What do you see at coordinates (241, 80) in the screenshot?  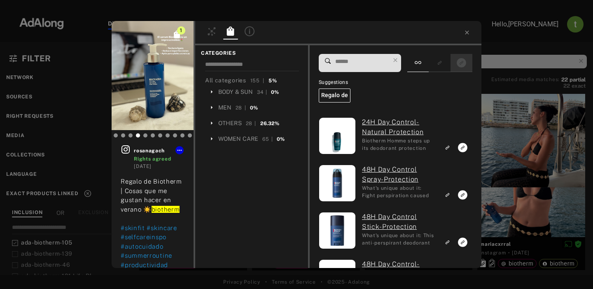 I see `div: All categories` at bounding box center [241, 80].